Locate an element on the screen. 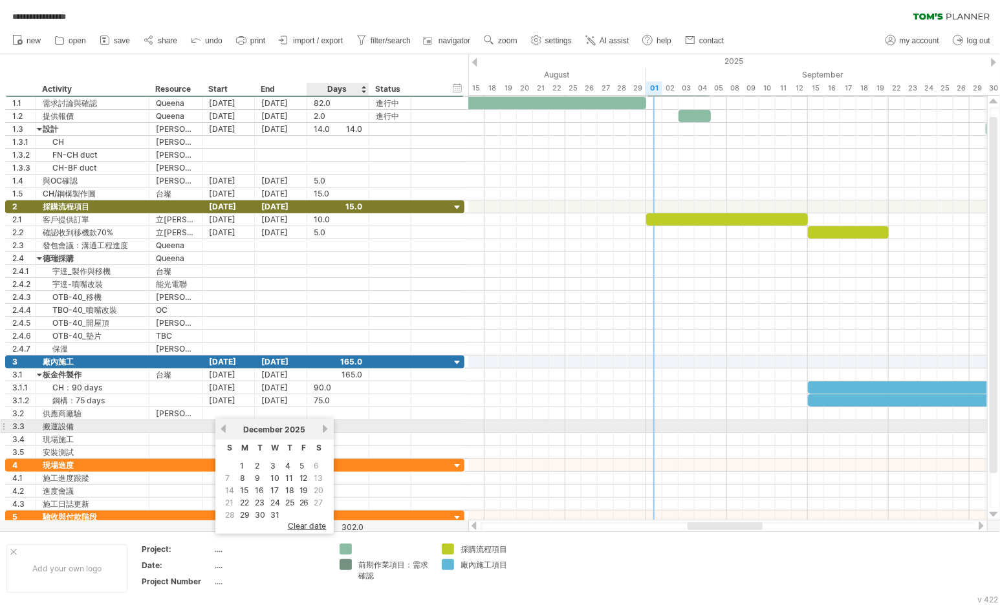  div: 15.0 is located at coordinates (338, 193).